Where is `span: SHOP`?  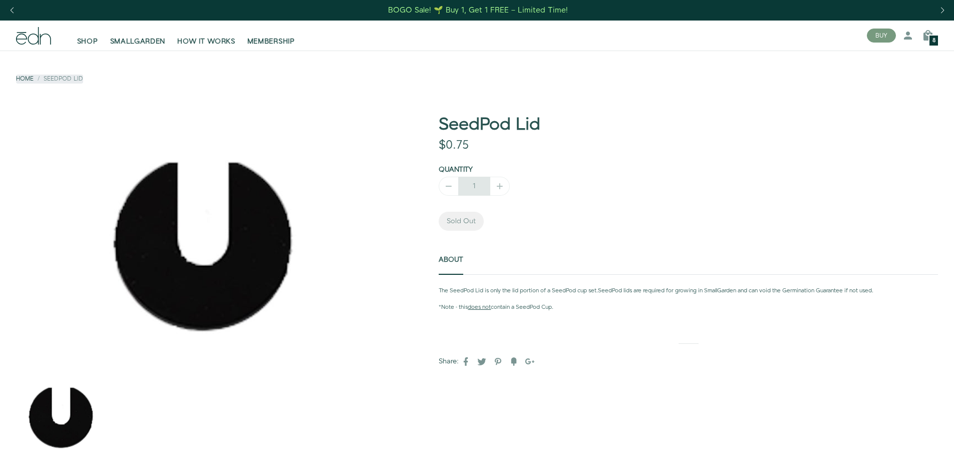
span: SHOP is located at coordinates (88, 42).